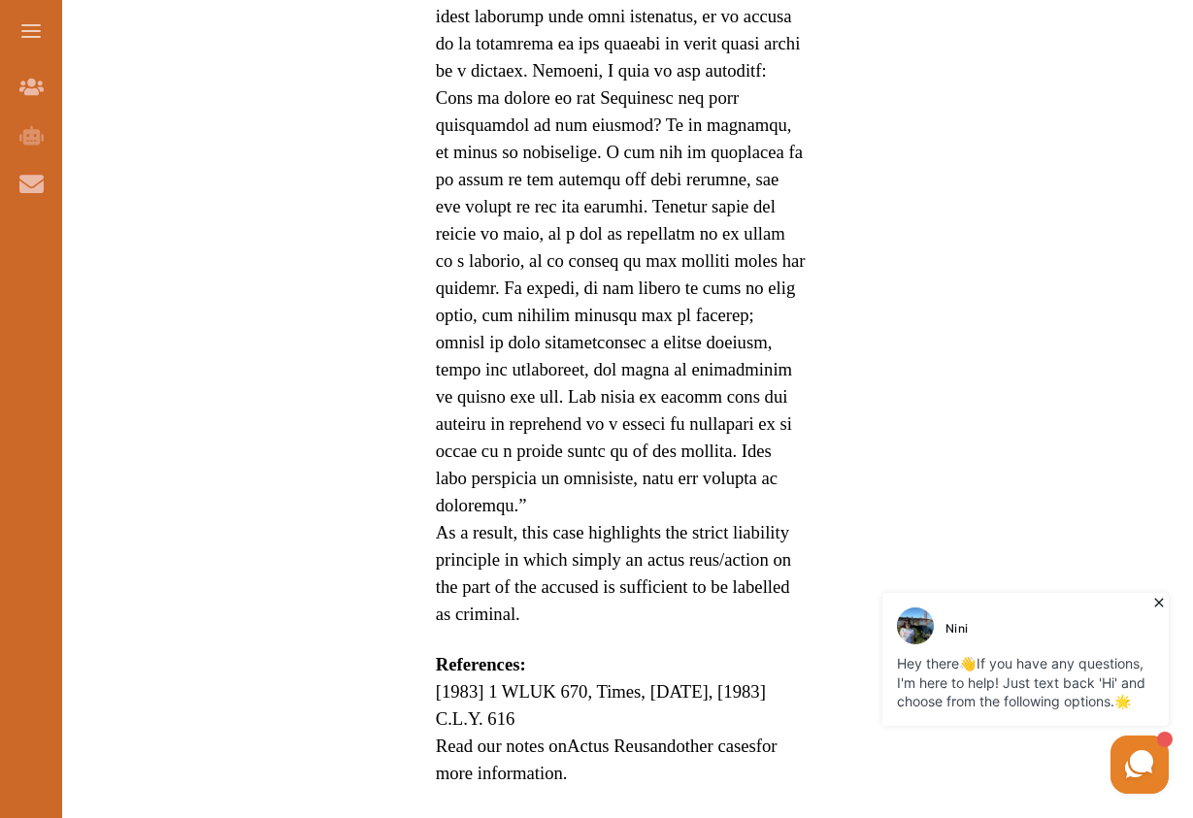 The height and width of the screenshot is (818, 1193). What do you see at coordinates (607, 759) in the screenshot?
I see `span: Read our notes on and for more information.` at bounding box center [607, 759].